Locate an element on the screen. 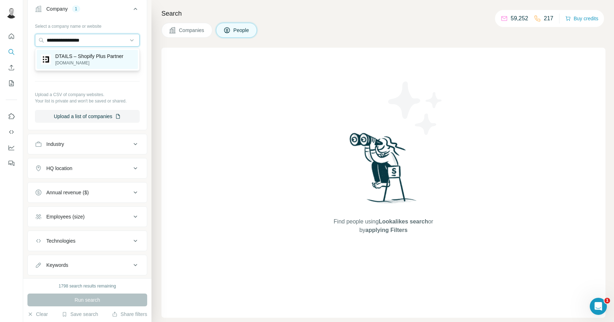 This screenshot has width=614, height=322. button: Share filters is located at coordinates (129, 315).